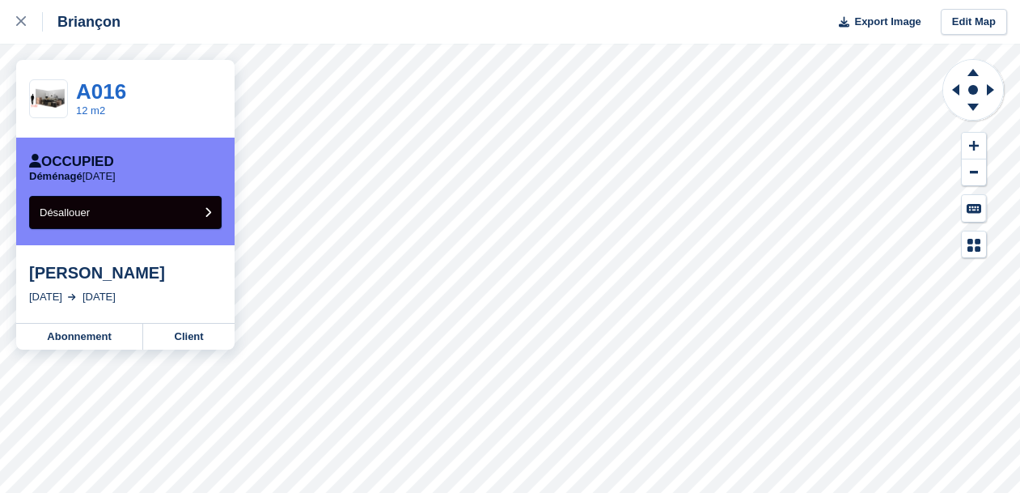 This screenshot has height=493, width=1020. Describe the element at coordinates (974, 208) in the screenshot. I see `button: Keyboard Shortcuts` at that location.